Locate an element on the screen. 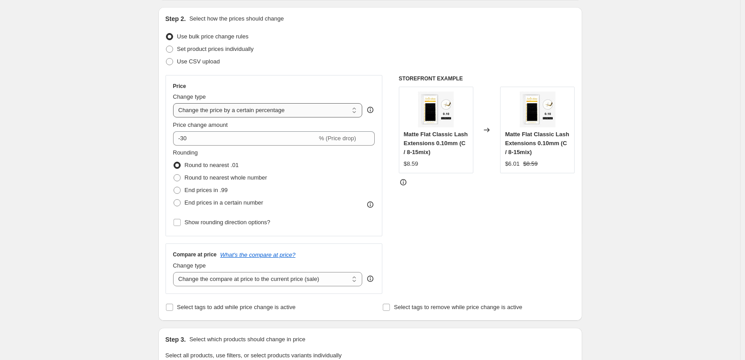 The height and width of the screenshot is (360, 745). span: Set product prices individually is located at coordinates (216, 49).